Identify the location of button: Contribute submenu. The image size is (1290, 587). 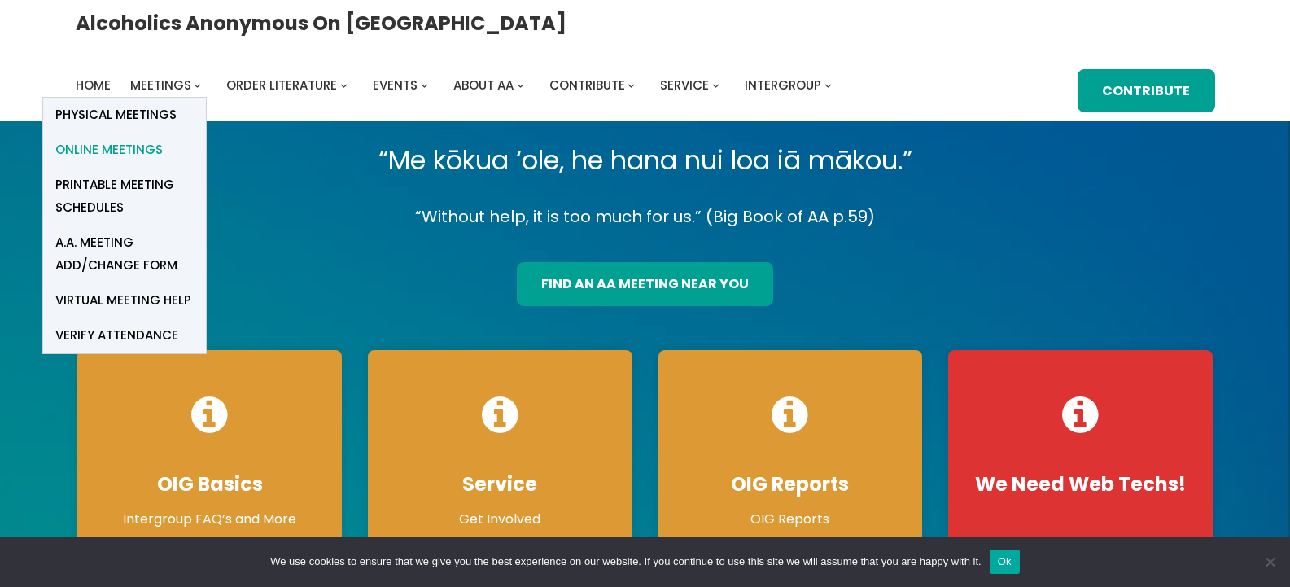
(631, 85).